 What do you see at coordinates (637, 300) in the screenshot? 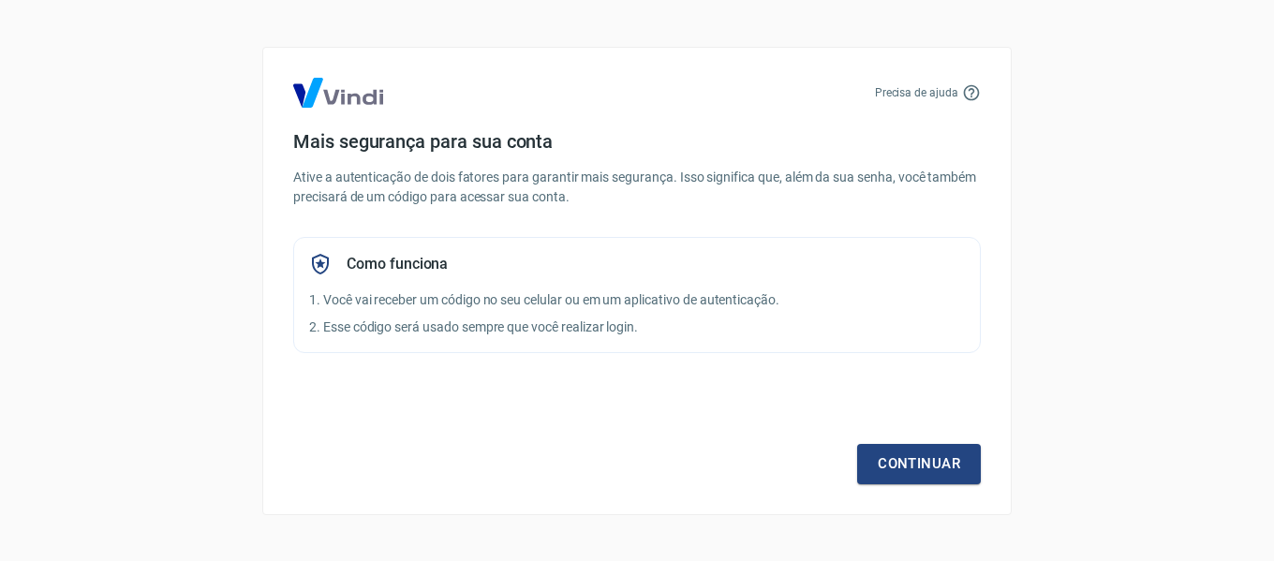
I see `p: 1. Você vai receber um código no seu celular ou em um aplicativo de autenticação.` at bounding box center [637, 300].